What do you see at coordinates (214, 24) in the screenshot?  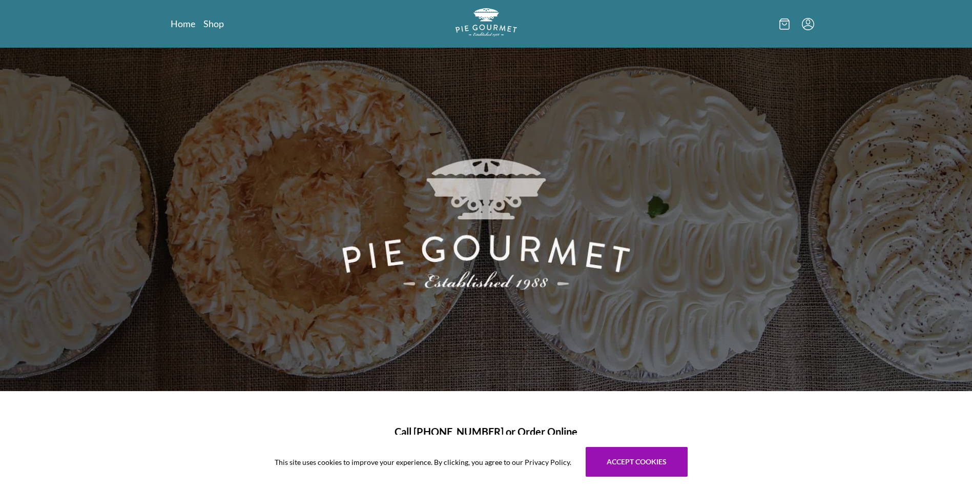 I see `a: Shop` at bounding box center [214, 24].